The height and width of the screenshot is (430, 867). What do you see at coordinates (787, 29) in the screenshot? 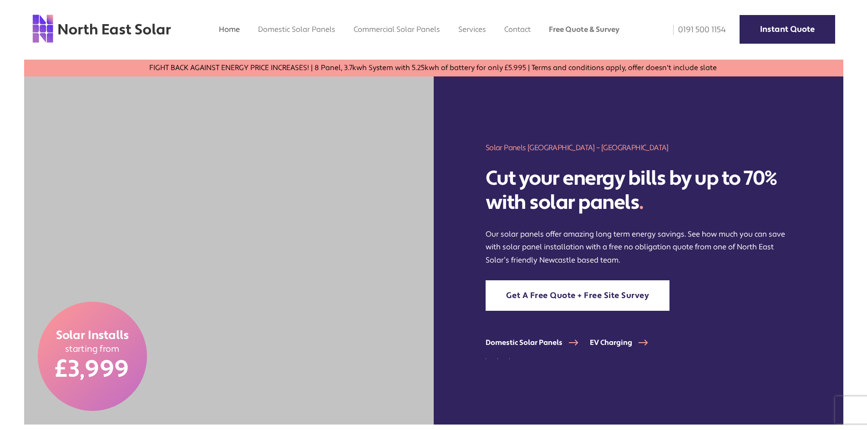
I see `a: Instant Quote` at bounding box center [787, 29].